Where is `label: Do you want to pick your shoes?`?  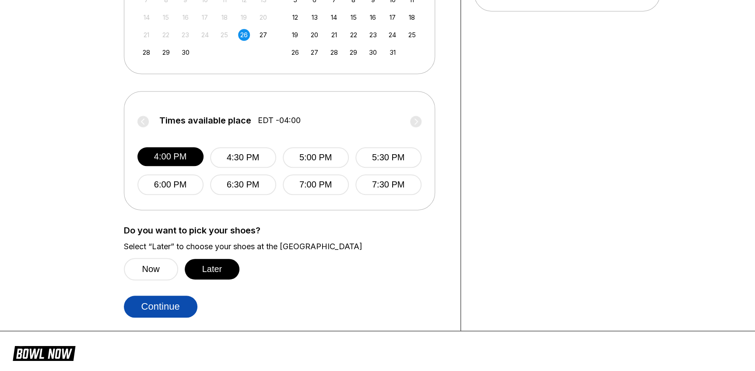 label: Do you want to pick your shoes? is located at coordinates (286, 230).